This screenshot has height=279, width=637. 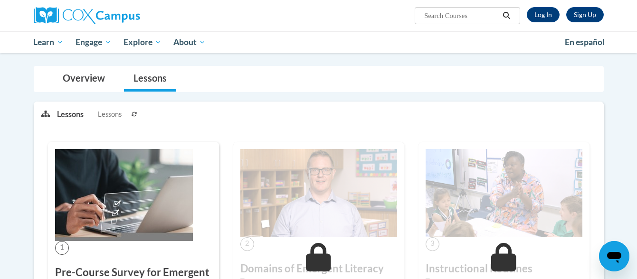 What do you see at coordinates (93, 42) in the screenshot?
I see `span: Engage` at bounding box center [93, 42].